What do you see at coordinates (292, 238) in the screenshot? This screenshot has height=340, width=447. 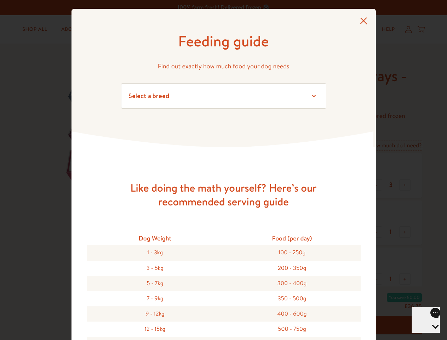 I see `div: Food (per day)` at bounding box center [292, 238].